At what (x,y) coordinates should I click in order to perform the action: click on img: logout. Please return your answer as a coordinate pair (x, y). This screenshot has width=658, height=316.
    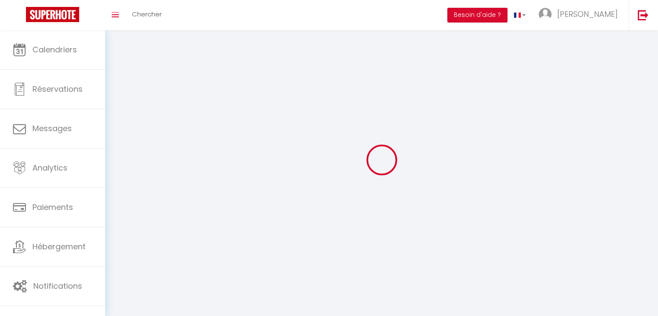
    Looking at the image, I should click on (643, 15).